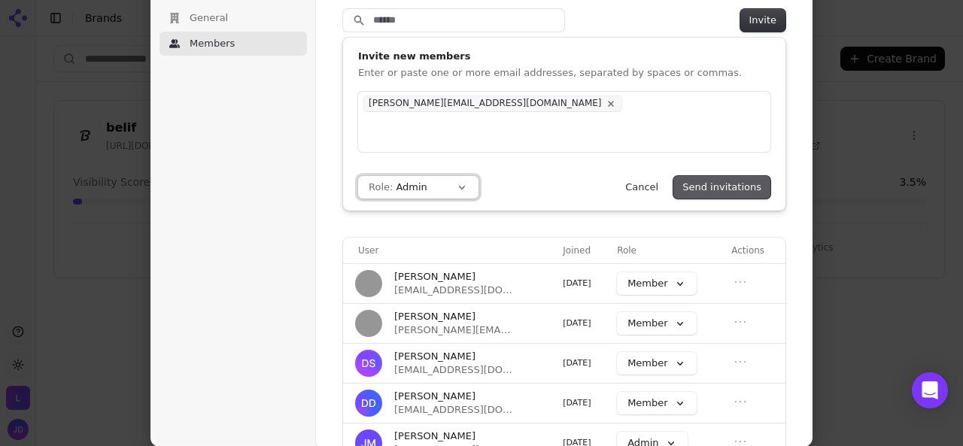 The image size is (963, 446). I want to click on p: Enter or paste one or more email addresses, separated by spaces or commas., so click(564, 73).